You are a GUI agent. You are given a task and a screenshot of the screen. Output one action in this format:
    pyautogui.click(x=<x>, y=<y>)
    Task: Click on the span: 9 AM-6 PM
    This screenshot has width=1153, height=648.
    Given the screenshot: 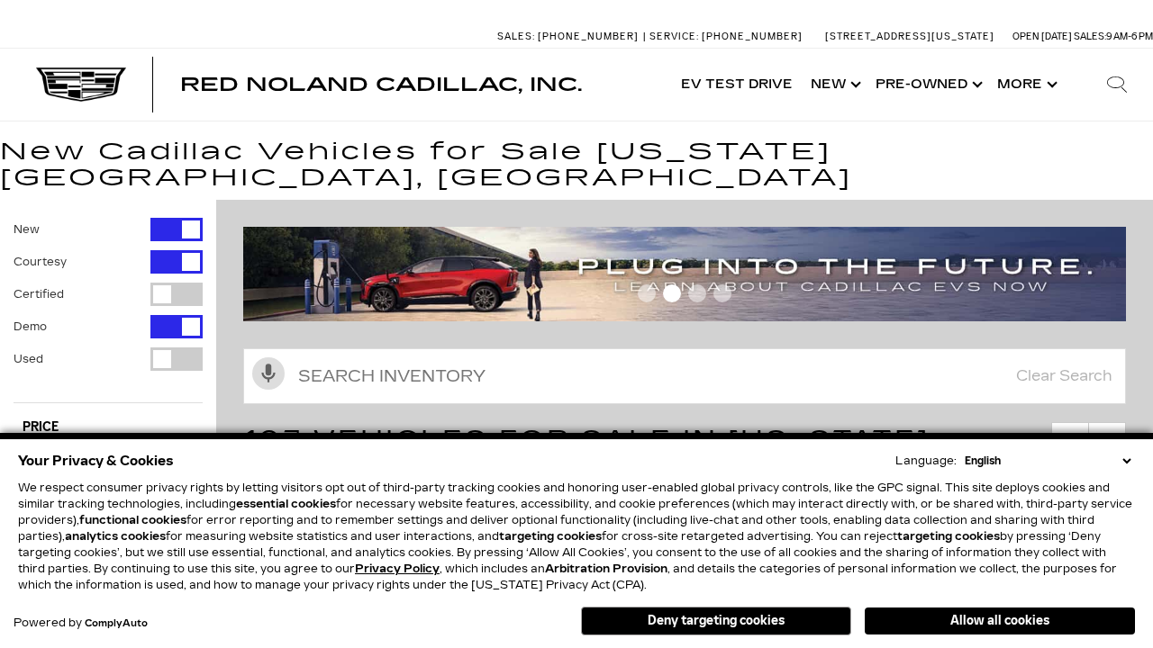 What is the action you would take?
    pyautogui.click(x=1129, y=36)
    